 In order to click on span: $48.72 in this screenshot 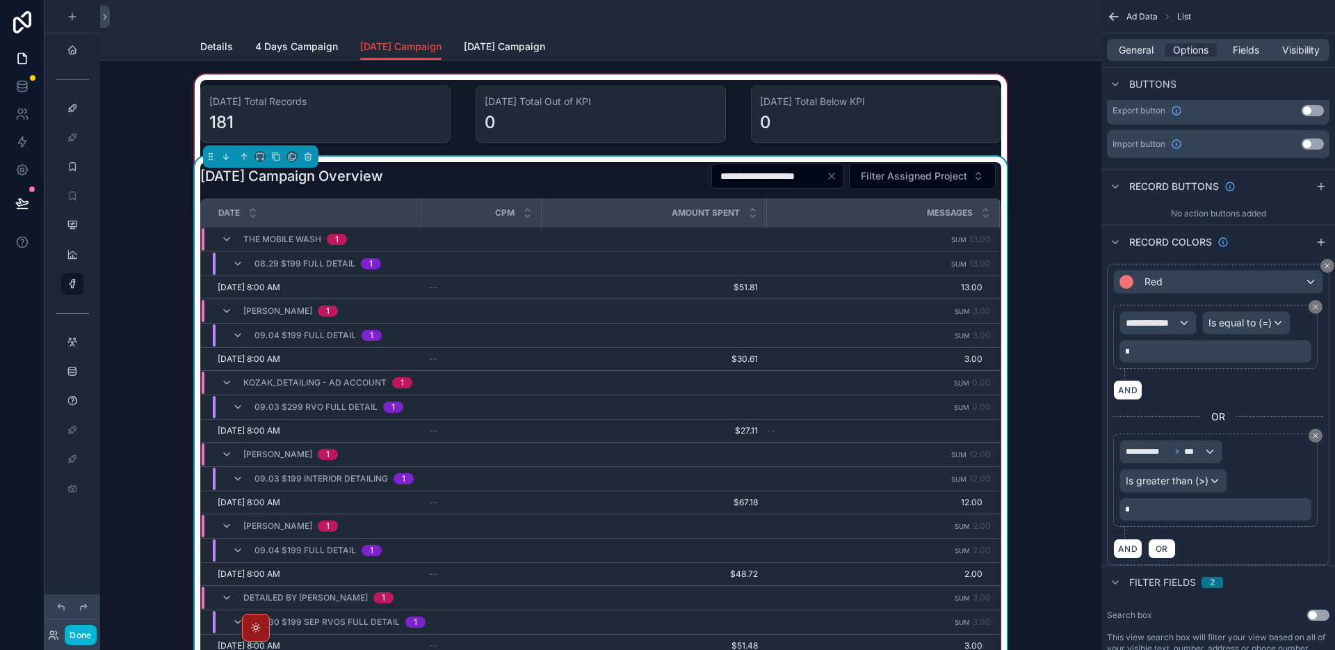, I will do `click(654, 574)`.